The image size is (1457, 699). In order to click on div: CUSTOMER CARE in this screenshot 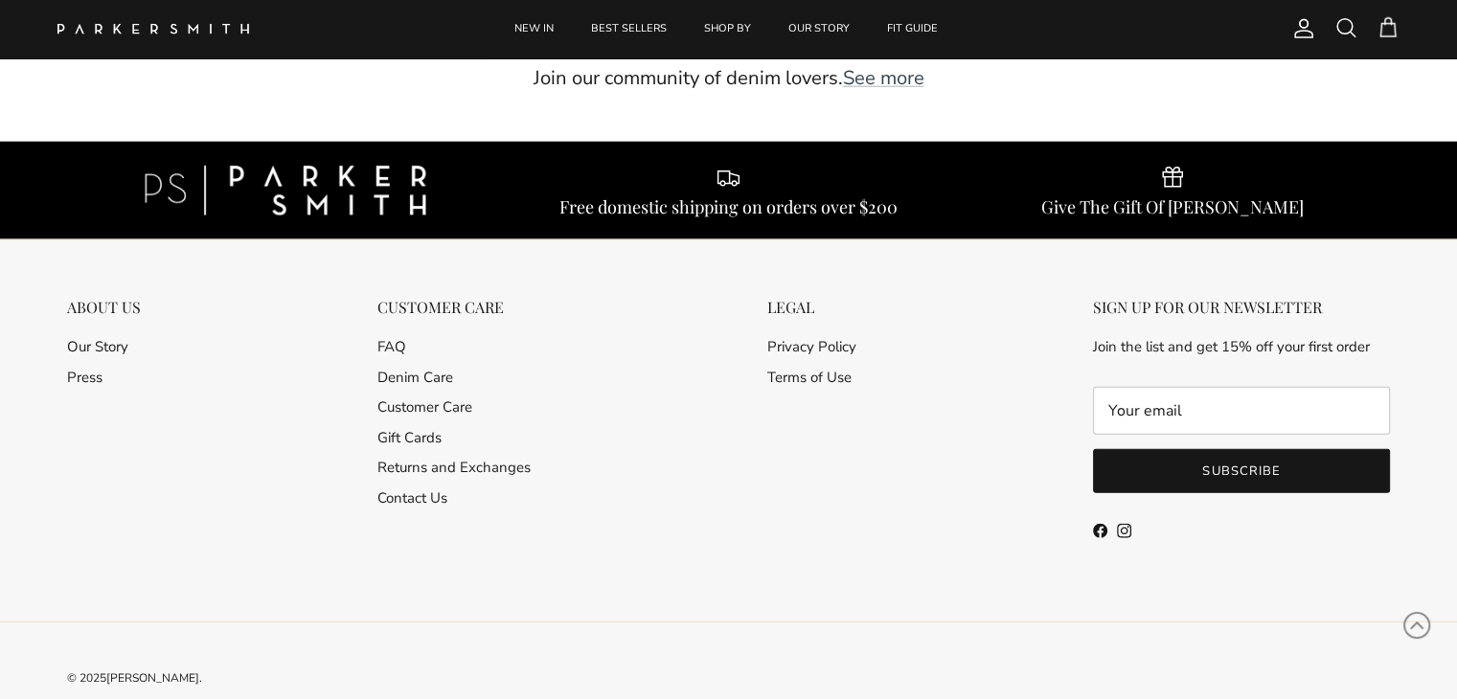, I will do `click(454, 306)`.